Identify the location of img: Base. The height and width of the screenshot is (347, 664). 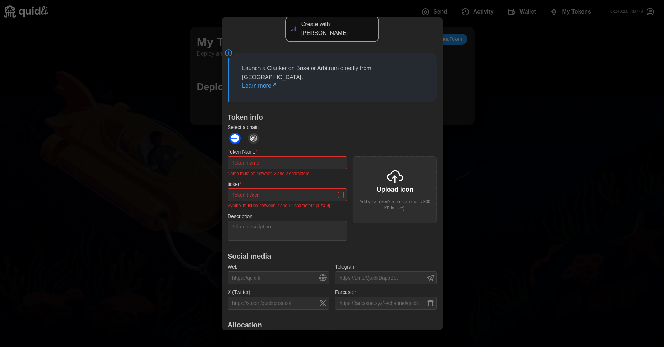
(235, 138).